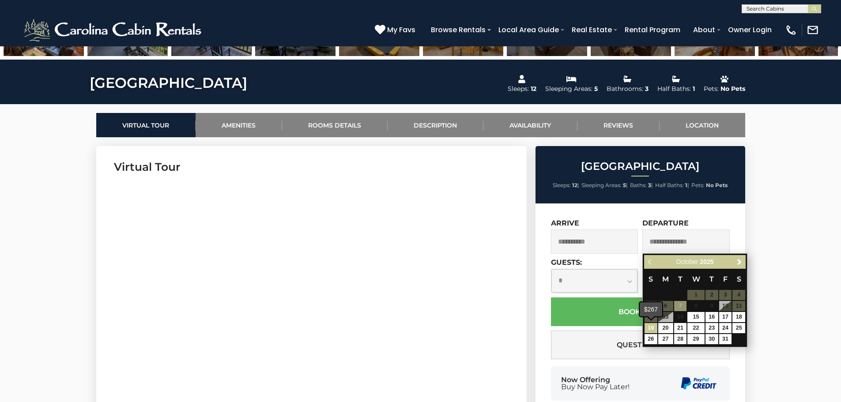 The height and width of the screenshot is (402, 841). I want to click on label: Arrive, so click(565, 223).